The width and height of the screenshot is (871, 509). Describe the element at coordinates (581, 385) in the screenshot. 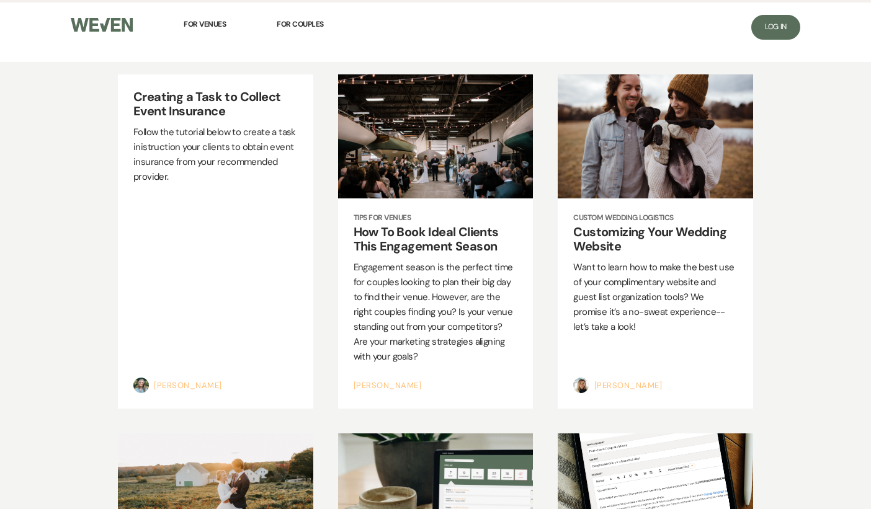

I see `img: Molly Bradbury` at that location.